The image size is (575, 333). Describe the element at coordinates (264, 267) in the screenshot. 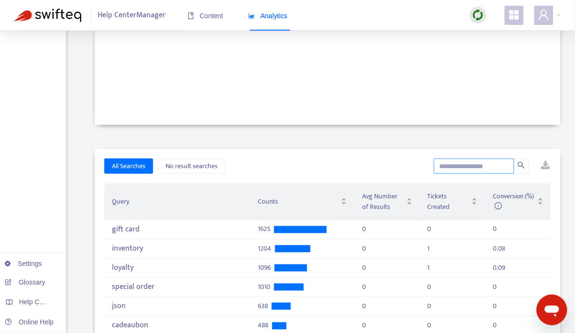

I see `span: 1096` at that location.